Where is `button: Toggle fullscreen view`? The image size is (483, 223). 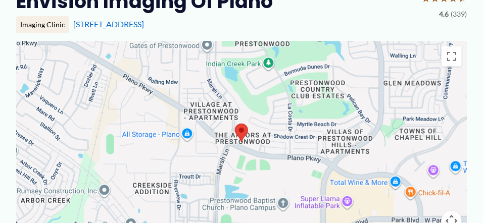 button: Toggle fullscreen view is located at coordinates (452, 57).